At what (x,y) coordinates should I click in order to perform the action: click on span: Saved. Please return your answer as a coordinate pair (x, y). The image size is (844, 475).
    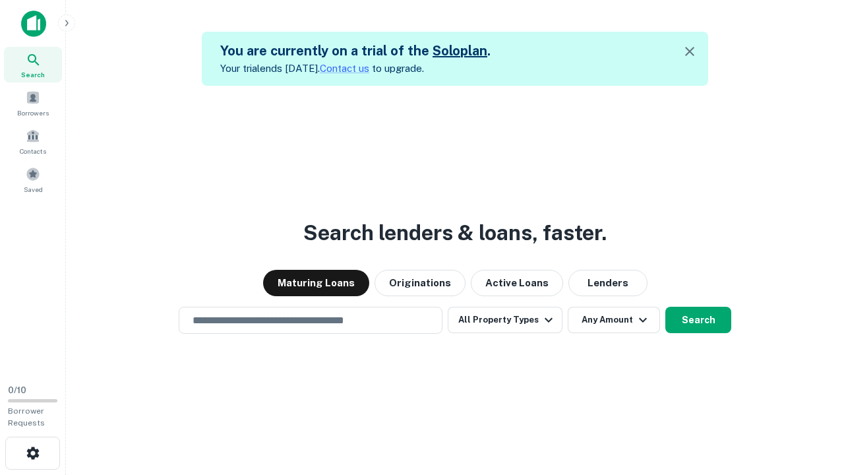
    Looking at the image, I should click on (33, 189).